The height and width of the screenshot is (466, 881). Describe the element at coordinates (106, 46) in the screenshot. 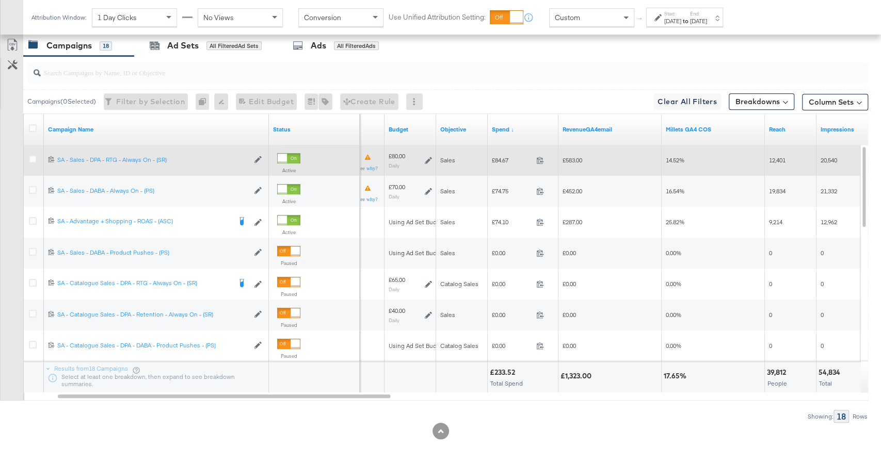

I see `div: 18` at that location.